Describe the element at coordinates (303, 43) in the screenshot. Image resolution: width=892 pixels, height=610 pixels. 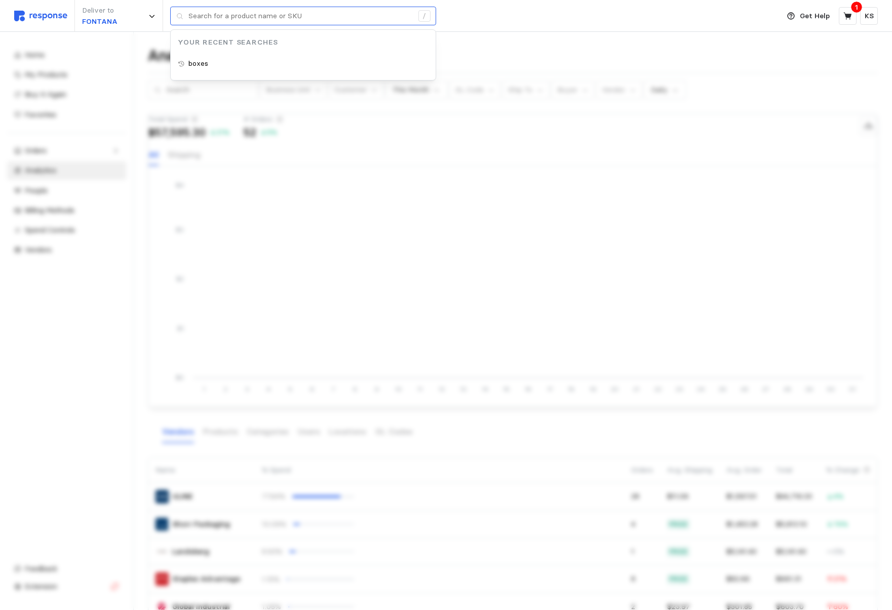
I see `p: Your Recent Searches` at that location.